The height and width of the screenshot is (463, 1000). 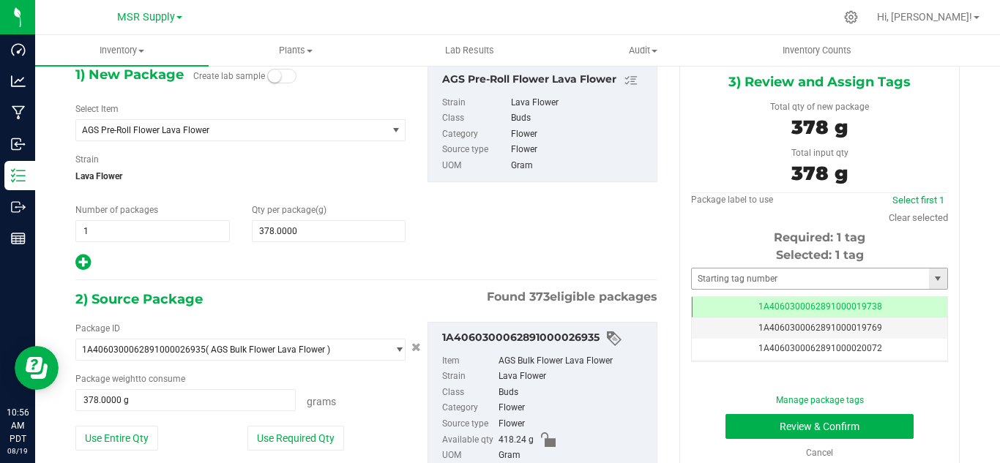 What do you see at coordinates (229, 76) in the screenshot?
I see `label: Create lab sample` at bounding box center [229, 76].